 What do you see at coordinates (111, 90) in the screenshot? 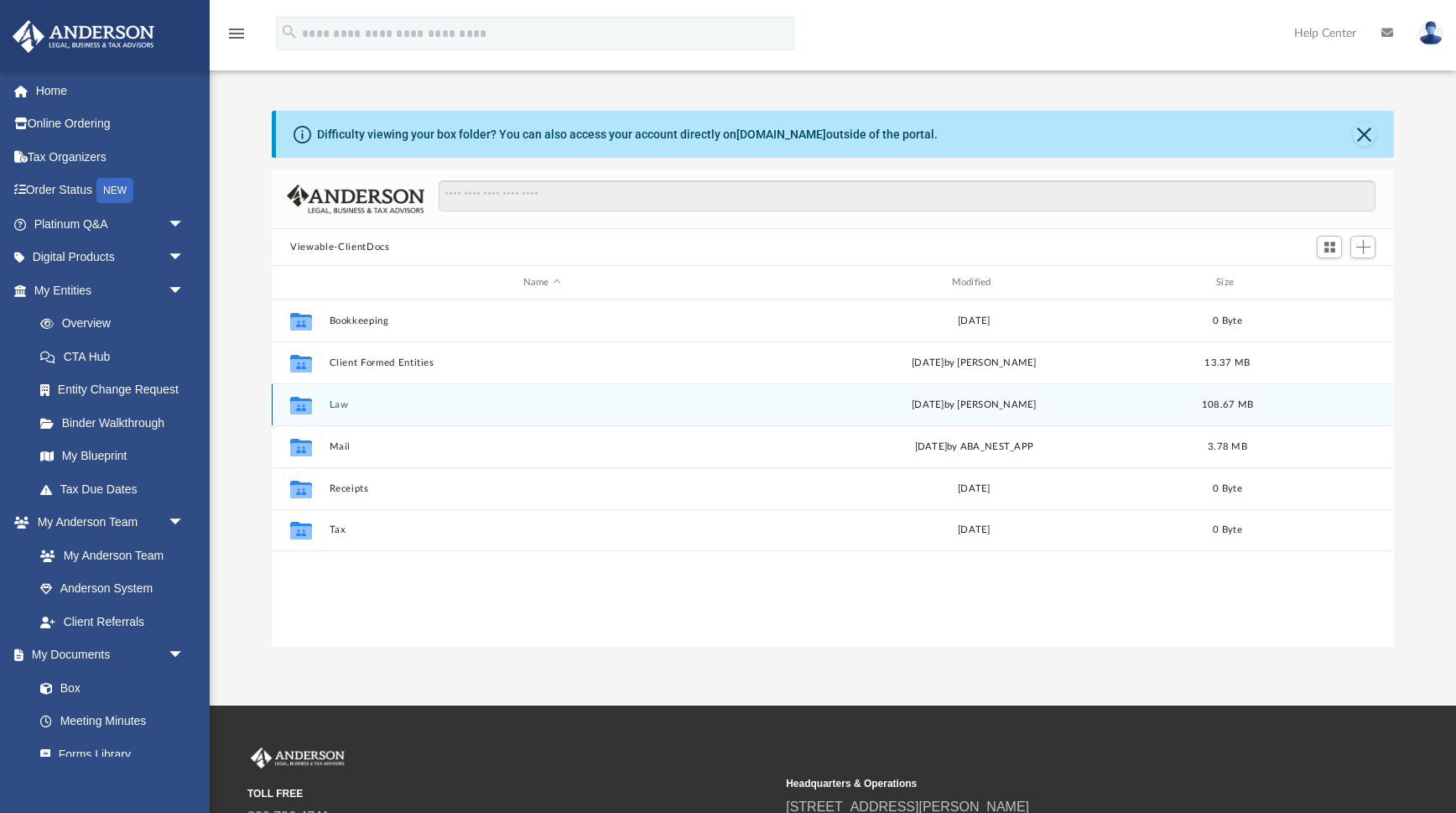
I see `a: Home` at bounding box center [111, 90].